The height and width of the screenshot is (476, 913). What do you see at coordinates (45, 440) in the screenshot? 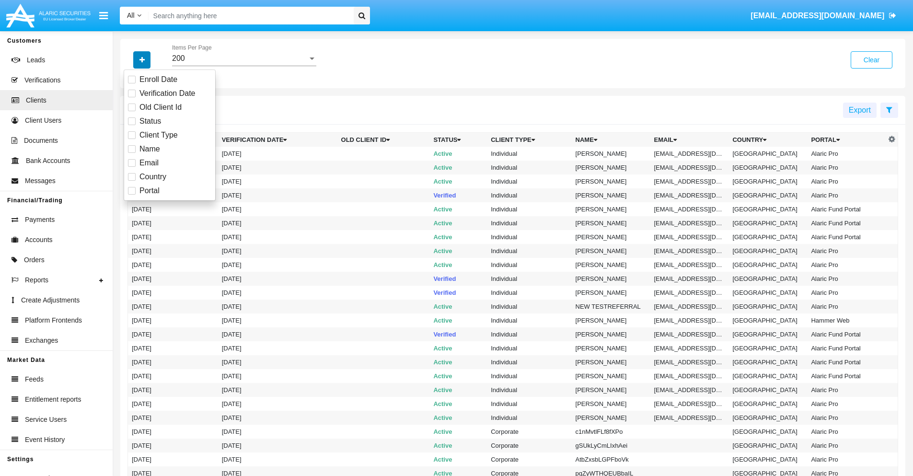
I see `span: Event History` at bounding box center [45, 440].